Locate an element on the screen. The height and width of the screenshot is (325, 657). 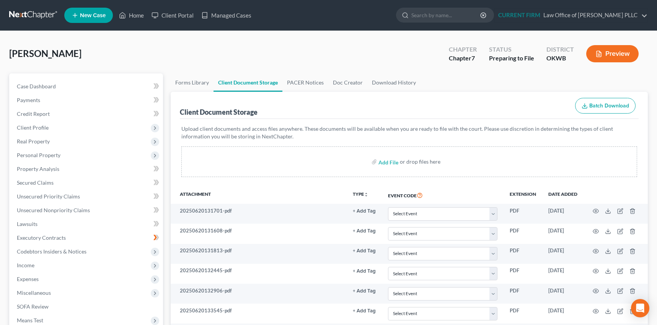
button: TYPEunfold_more is located at coordinates (360, 194).